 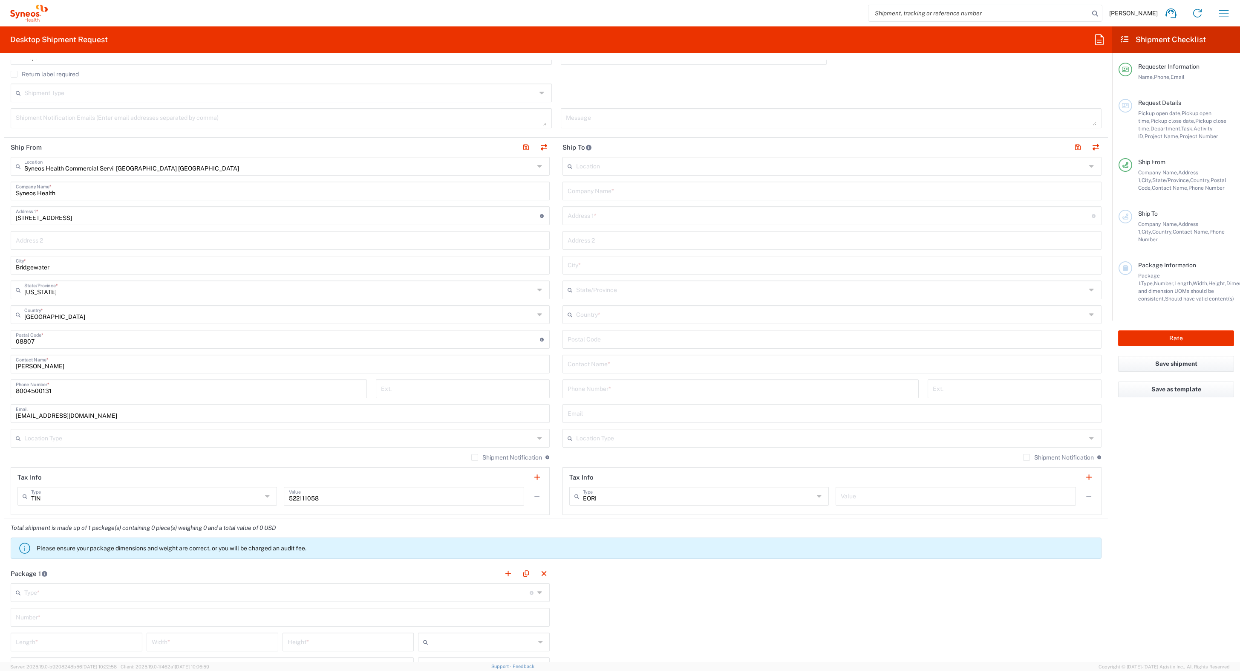 I want to click on span: Phone,, so click(x=1162, y=77).